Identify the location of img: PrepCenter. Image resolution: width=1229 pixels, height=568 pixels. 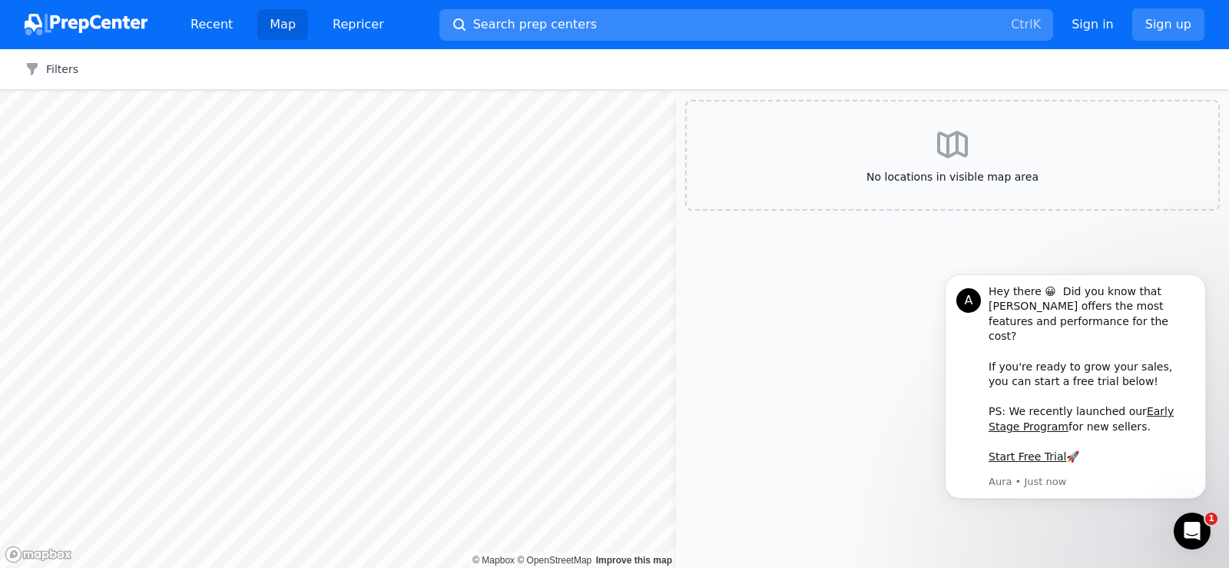
(86, 25).